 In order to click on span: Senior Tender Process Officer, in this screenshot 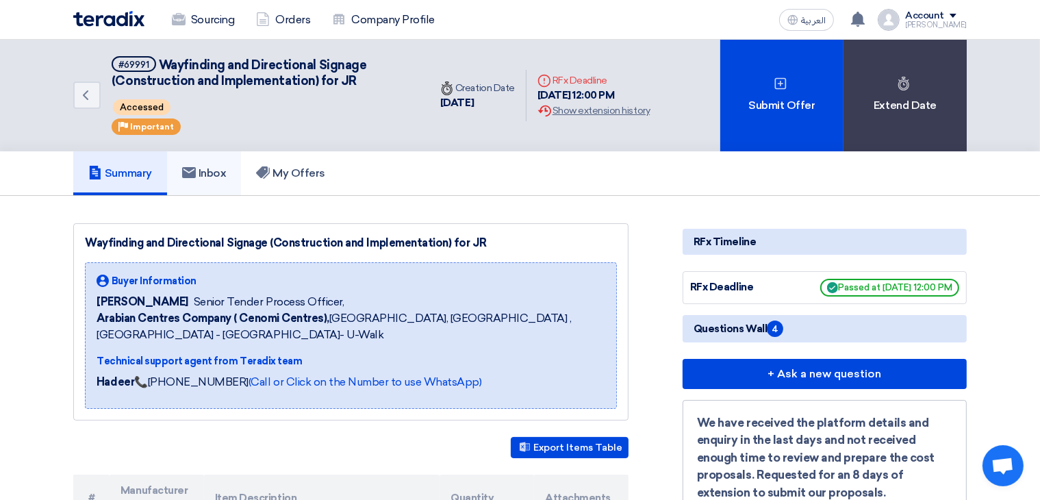, I will do `click(269, 302)`.